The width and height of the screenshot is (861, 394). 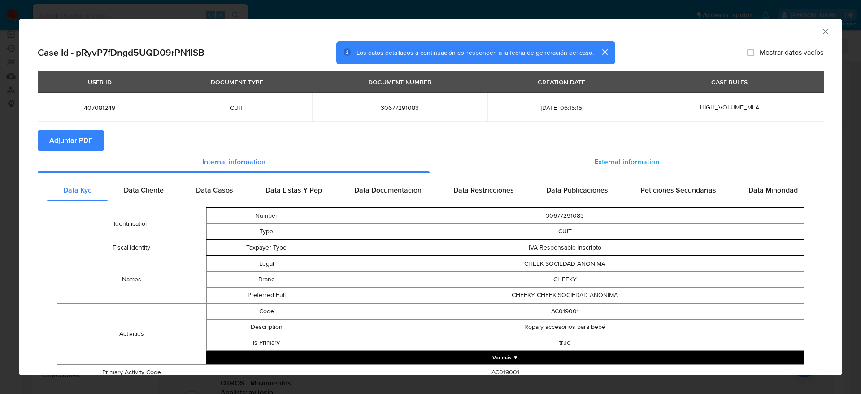 What do you see at coordinates (730, 82) in the screenshot?
I see `div: CASE RULES` at bounding box center [730, 82].